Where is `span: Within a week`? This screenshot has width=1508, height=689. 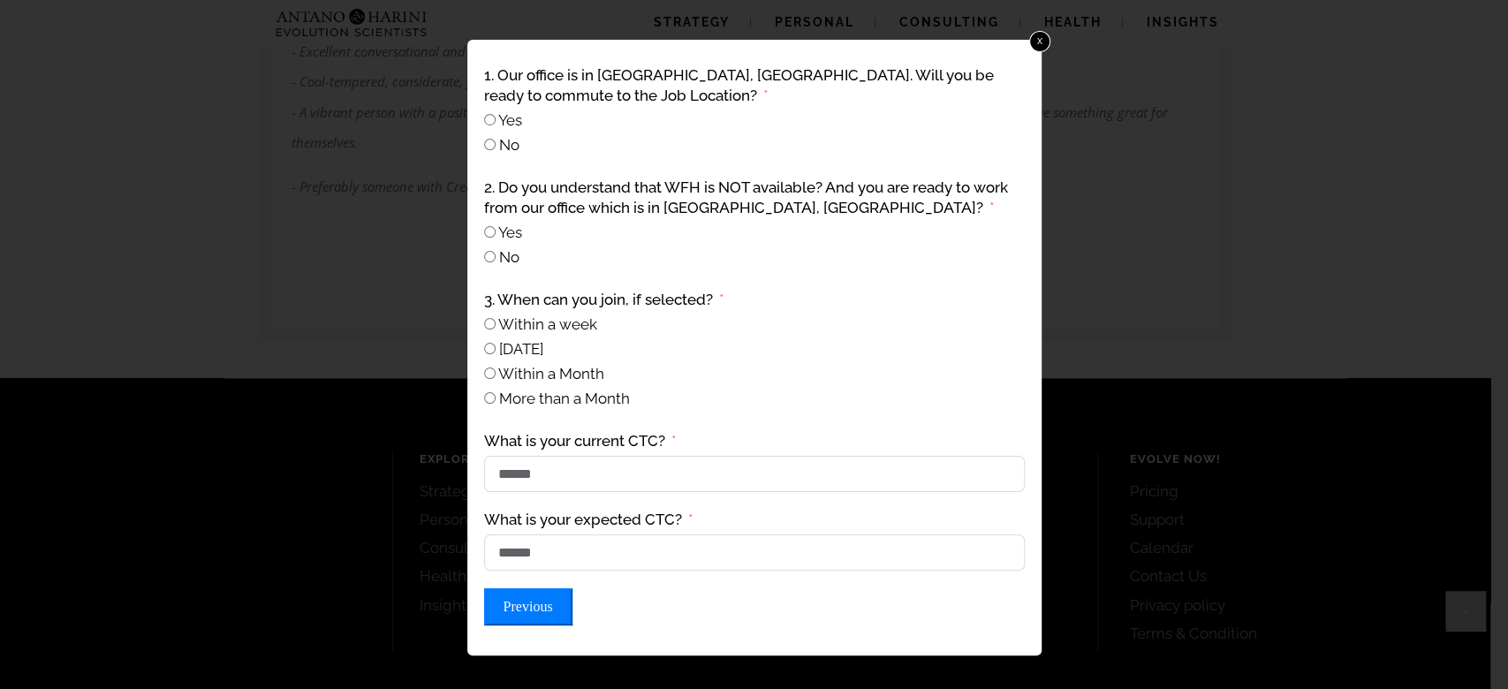 span: Within a week is located at coordinates (548, 324).